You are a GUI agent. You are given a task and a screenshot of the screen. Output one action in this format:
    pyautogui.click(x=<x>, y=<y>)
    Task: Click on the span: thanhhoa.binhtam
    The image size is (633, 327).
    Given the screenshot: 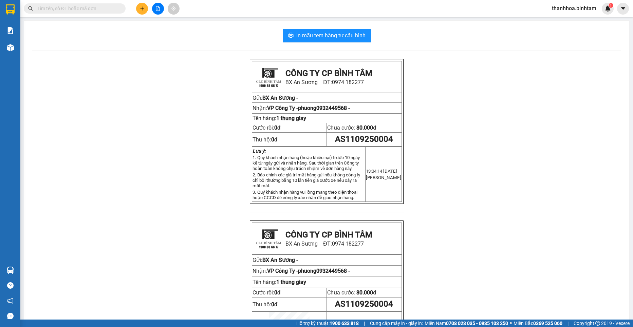 What is the action you would take?
    pyautogui.click(x=574, y=8)
    